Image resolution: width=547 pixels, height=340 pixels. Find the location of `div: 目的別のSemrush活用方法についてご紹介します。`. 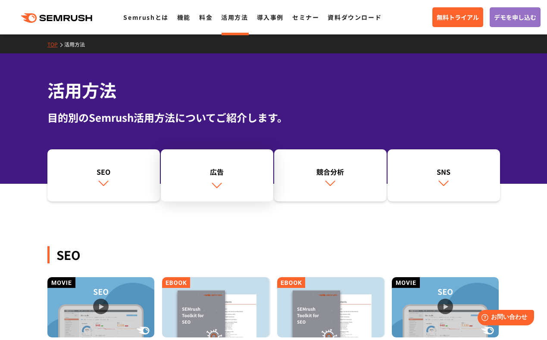

div: 目的別のSemrush活用方法についてご紹介します。 is located at coordinates (274, 118).